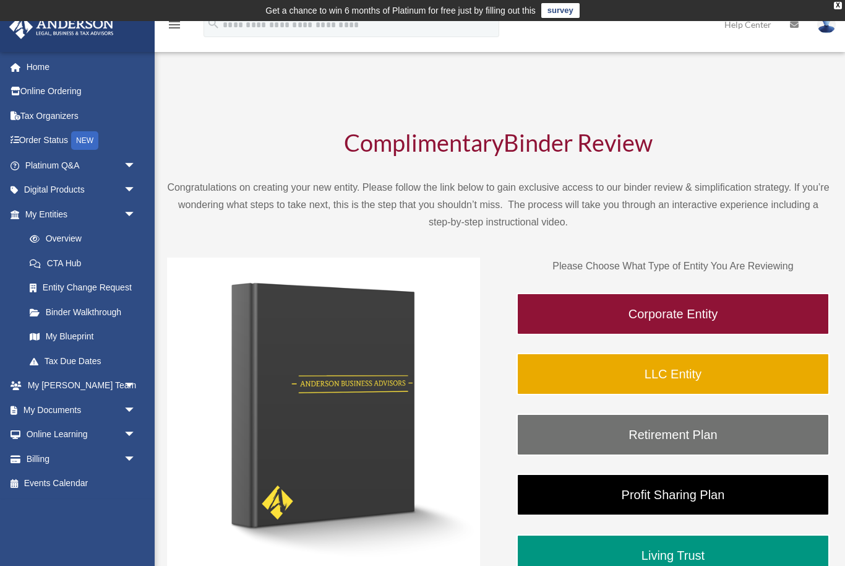 The height and width of the screenshot is (566, 845). I want to click on a: Online Ordering, so click(82, 92).